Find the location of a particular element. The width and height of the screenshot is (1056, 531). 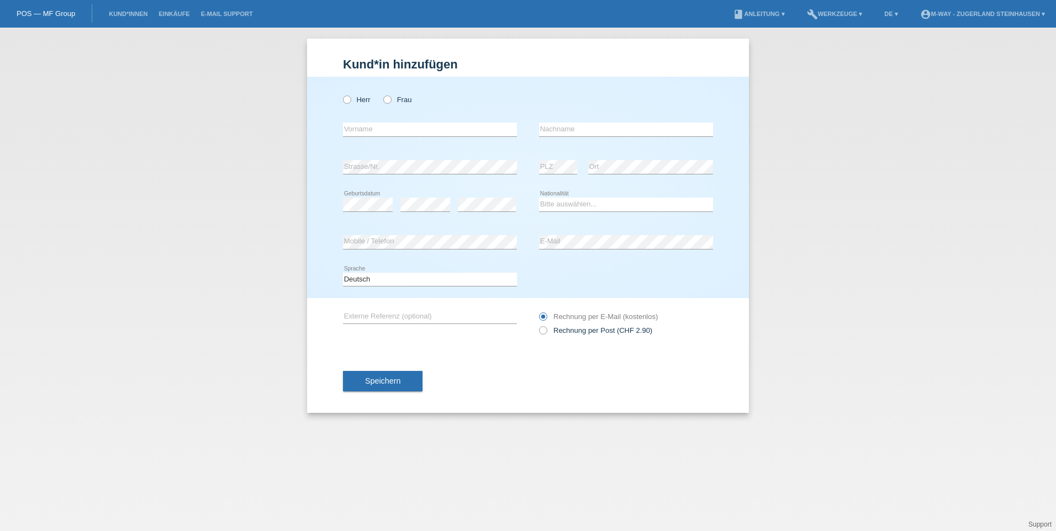

h1: Kund*in hinzufügen is located at coordinates (528, 64).